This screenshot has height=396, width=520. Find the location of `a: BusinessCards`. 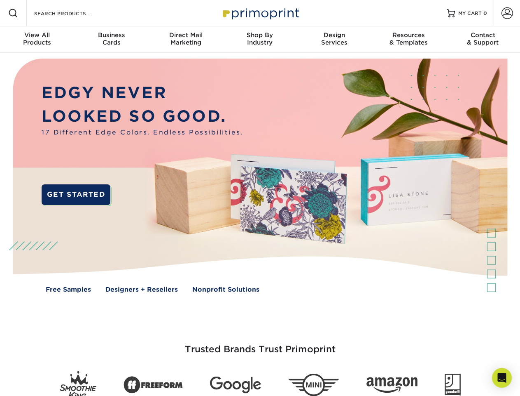

a: BusinessCards is located at coordinates (111, 40).